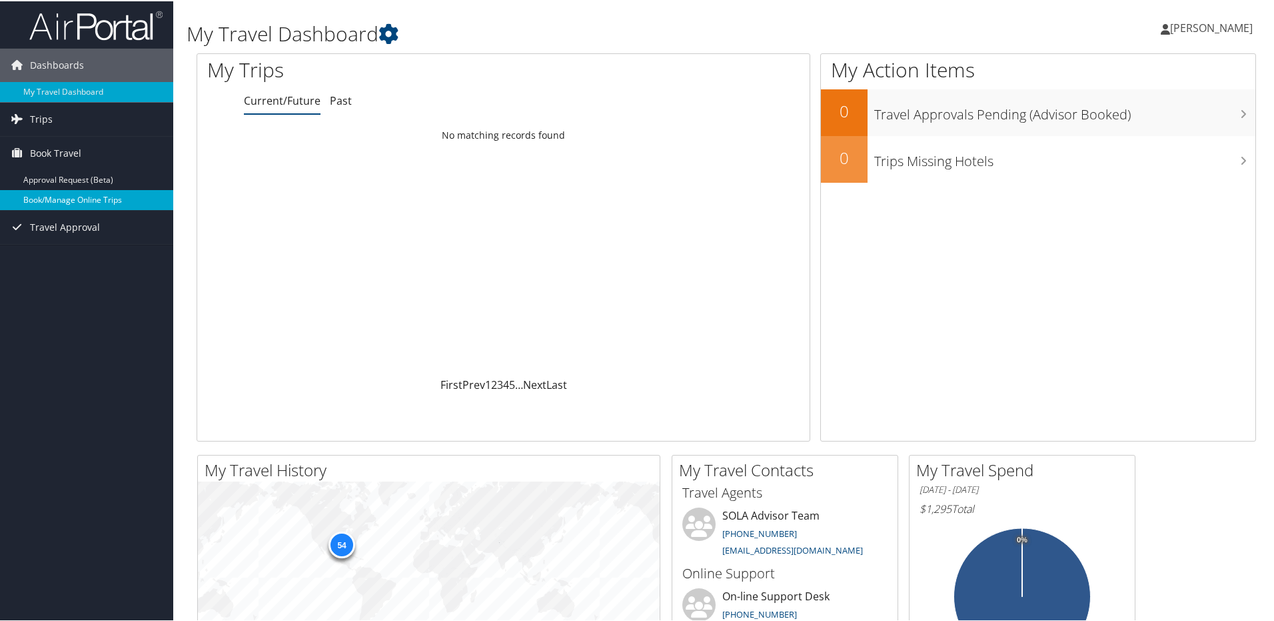  What do you see at coordinates (41, 118) in the screenshot?
I see `span: Trips` at bounding box center [41, 118].